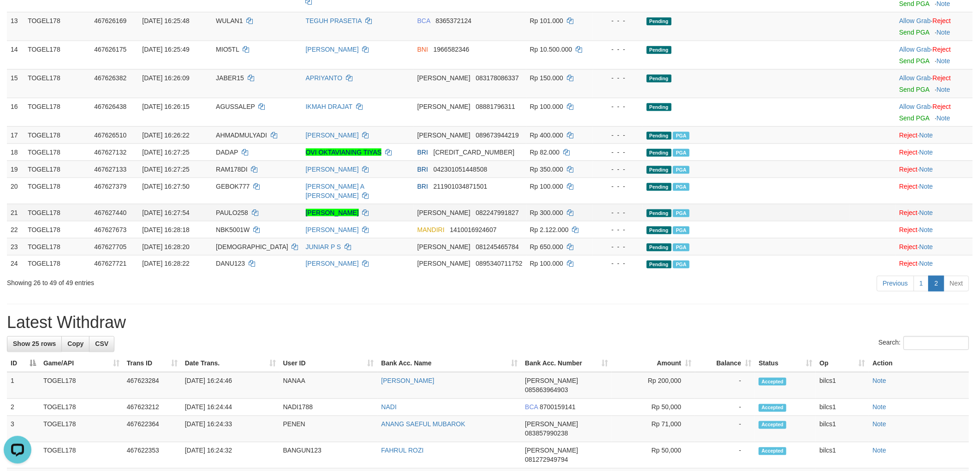  I want to click on td: 22, so click(15, 229).